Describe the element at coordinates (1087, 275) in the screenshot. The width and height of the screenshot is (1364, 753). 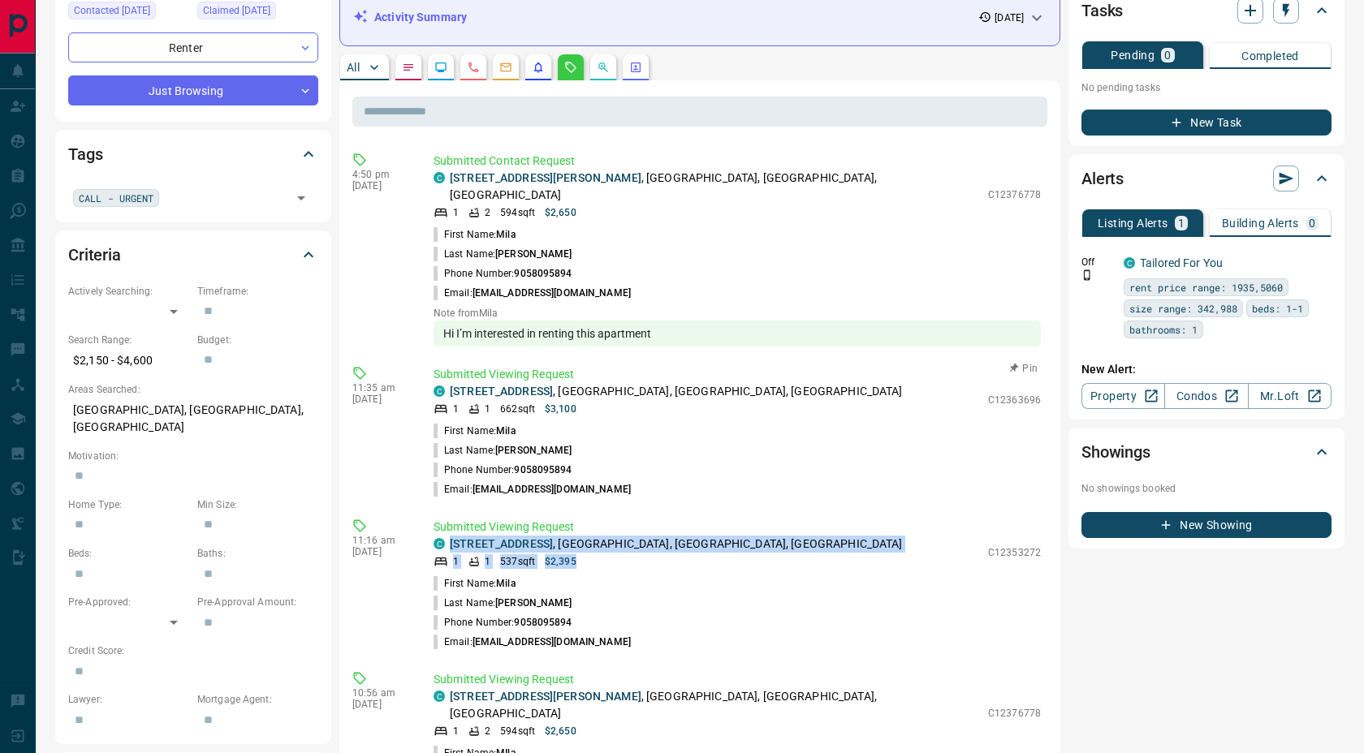
I see `svg: Push Notification Only` at that location.